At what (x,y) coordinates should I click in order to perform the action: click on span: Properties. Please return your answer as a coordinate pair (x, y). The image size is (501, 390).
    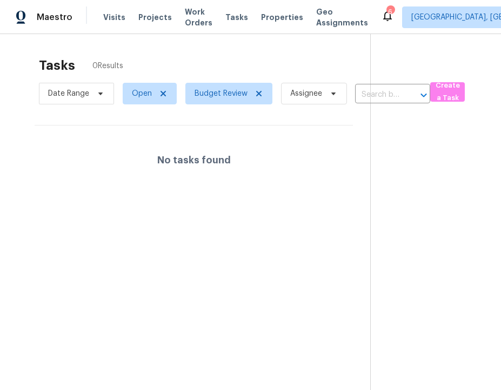
    Looking at the image, I should click on (282, 17).